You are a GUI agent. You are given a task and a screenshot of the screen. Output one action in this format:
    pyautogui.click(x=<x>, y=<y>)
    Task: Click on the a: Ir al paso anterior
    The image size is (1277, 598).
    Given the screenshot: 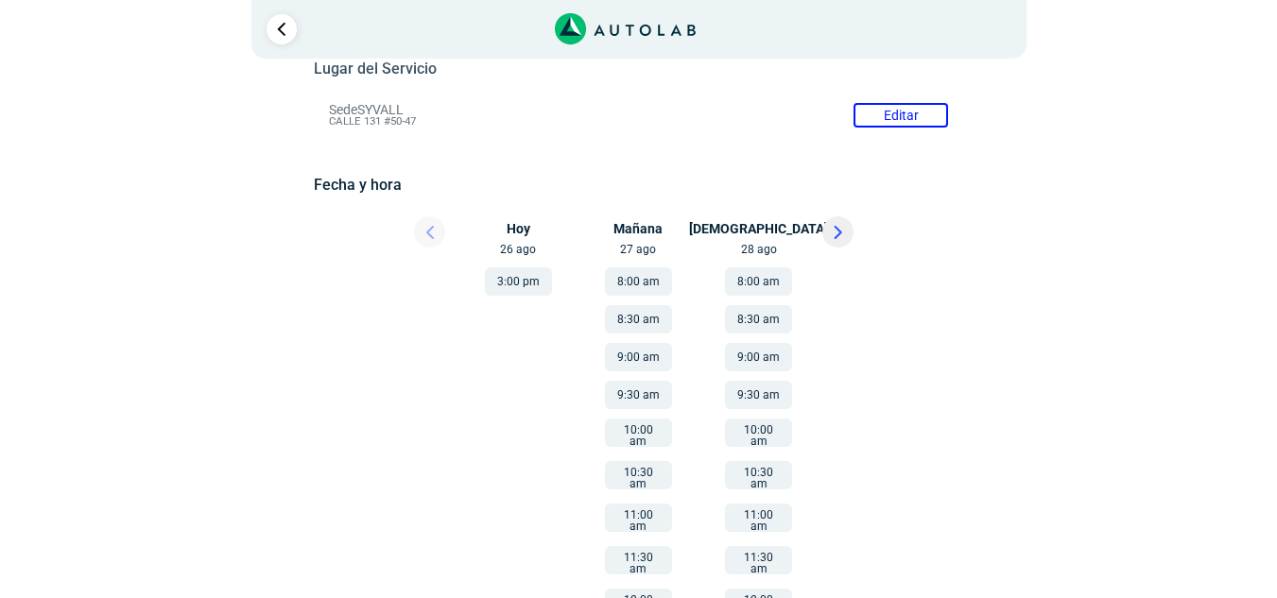 What is the action you would take?
    pyautogui.click(x=282, y=29)
    